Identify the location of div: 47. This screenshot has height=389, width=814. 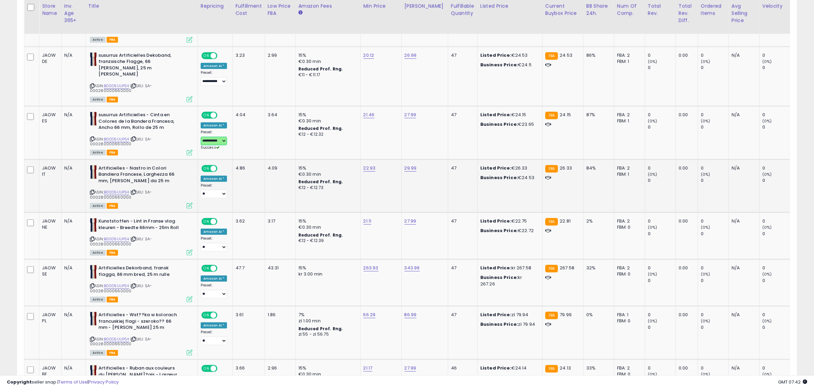
(461, 268).